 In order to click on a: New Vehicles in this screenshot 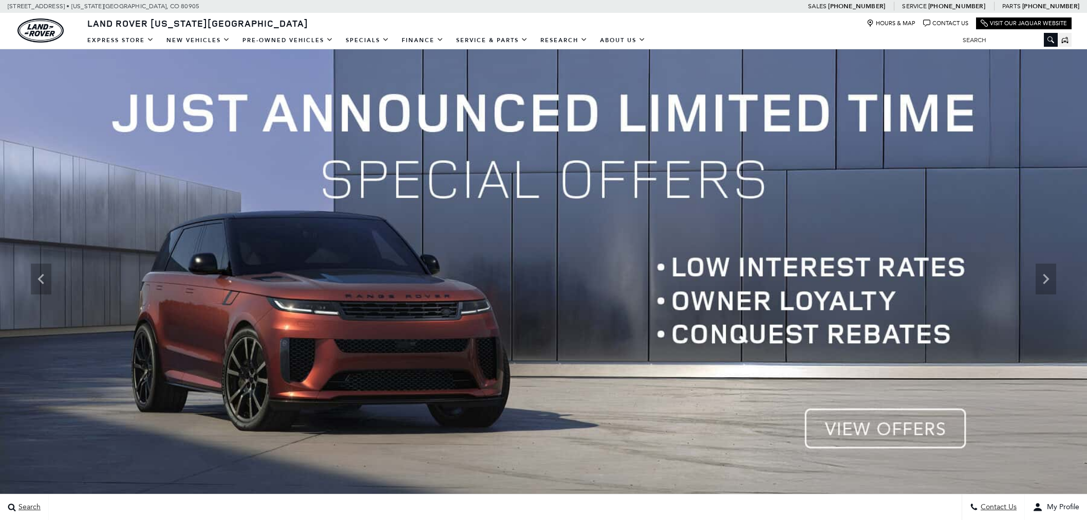, I will do `click(198, 40)`.